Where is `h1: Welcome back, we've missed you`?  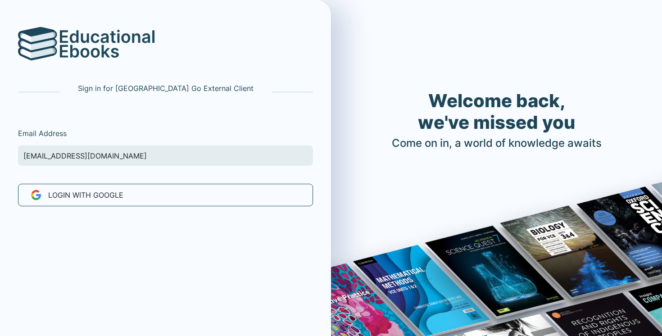
h1: Welcome back, we've missed you is located at coordinates (496, 112).